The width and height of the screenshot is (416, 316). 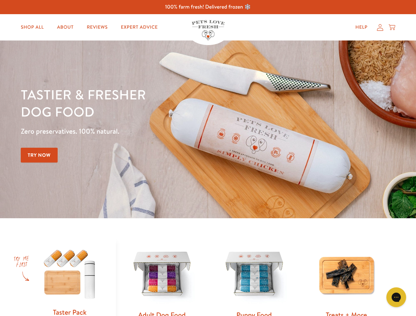 I want to click on h1: Tastier & fresher dog food, so click(x=146, y=103).